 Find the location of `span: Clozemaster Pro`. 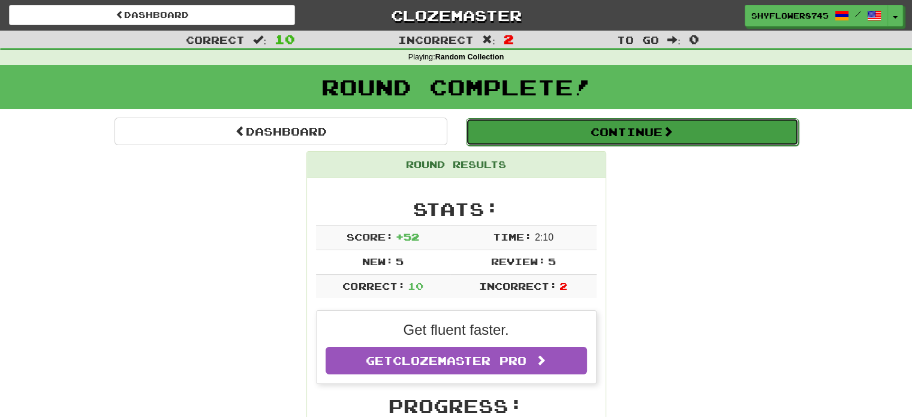

span: Clozemaster Pro is located at coordinates (459, 360).